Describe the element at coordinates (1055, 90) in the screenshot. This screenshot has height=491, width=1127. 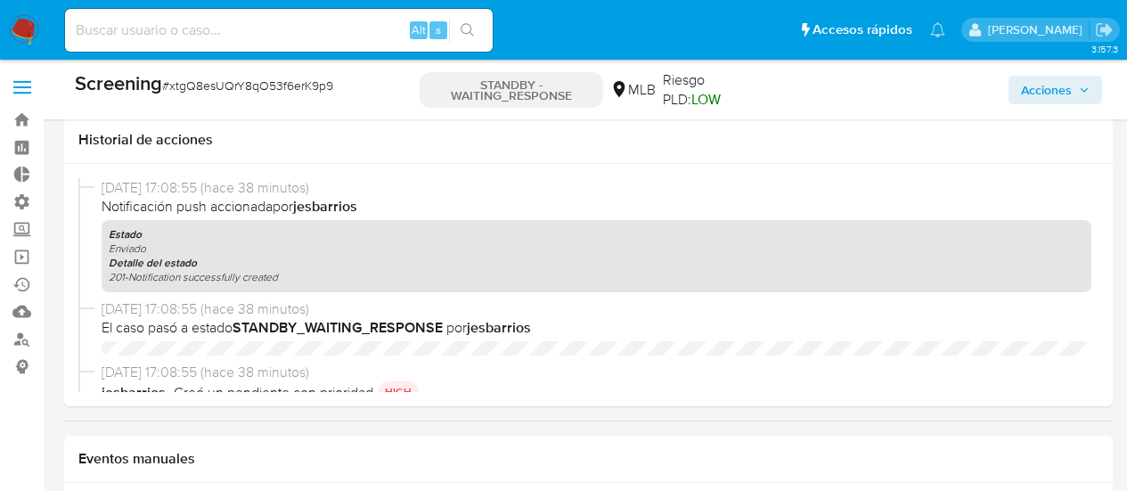
I see `button: Acciones` at that location.